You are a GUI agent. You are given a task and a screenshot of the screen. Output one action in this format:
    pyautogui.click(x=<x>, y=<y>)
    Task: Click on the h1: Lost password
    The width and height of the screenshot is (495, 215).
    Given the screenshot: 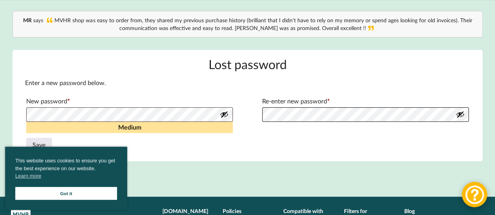 What is the action you would take?
    pyautogui.click(x=247, y=64)
    